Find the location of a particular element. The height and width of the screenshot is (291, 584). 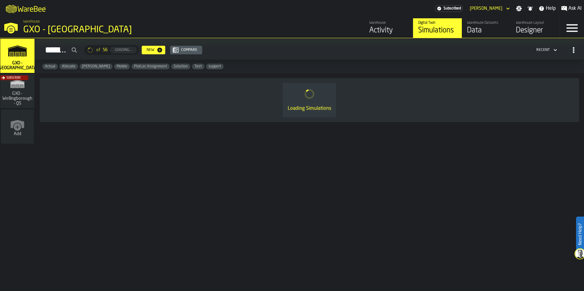

a: link-to-/wh/i/a3c616c1-32a4-47e6-8ca0-af4465b04030/settings/billing is located at coordinates (449, 9).